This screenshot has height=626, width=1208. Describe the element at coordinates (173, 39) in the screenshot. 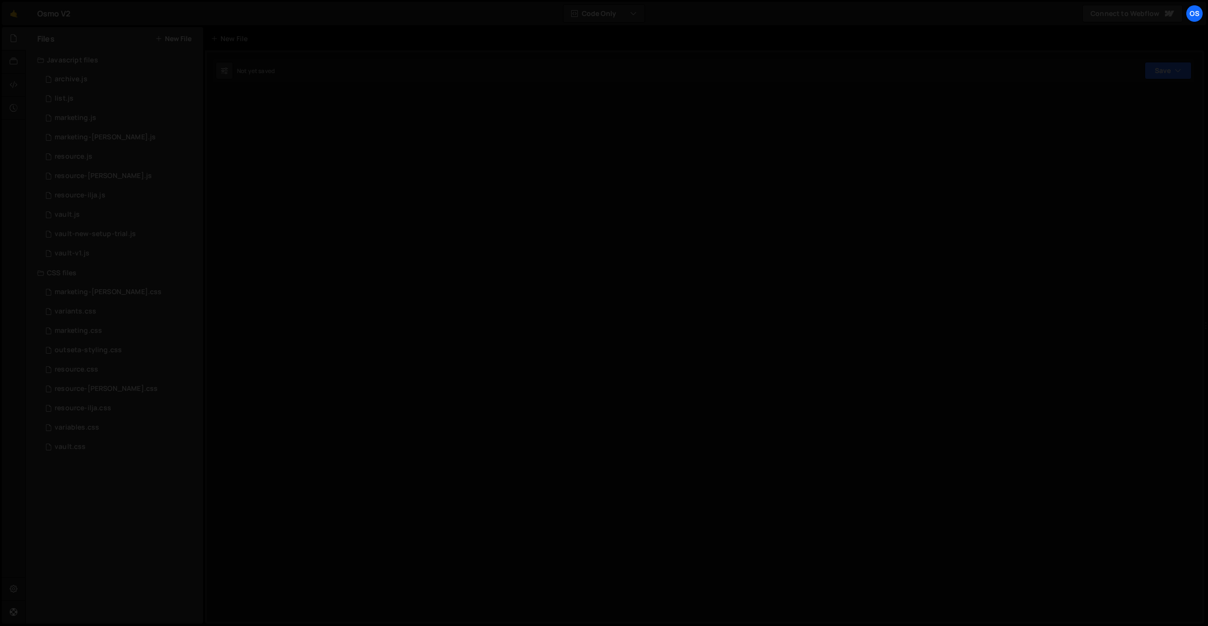

I see `button: New File` at that location.